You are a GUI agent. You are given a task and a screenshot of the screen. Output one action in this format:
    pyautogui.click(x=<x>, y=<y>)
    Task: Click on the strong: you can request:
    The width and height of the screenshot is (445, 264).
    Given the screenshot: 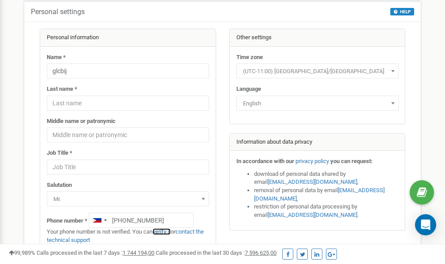 What is the action you would take?
    pyautogui.click(x=351, y=161)
    